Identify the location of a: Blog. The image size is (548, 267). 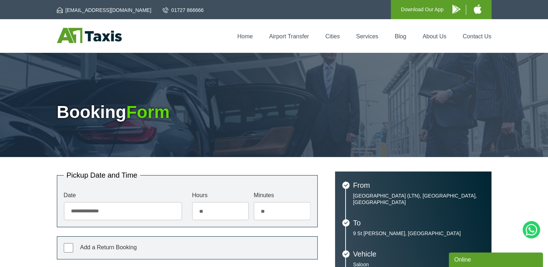
(400, 36).